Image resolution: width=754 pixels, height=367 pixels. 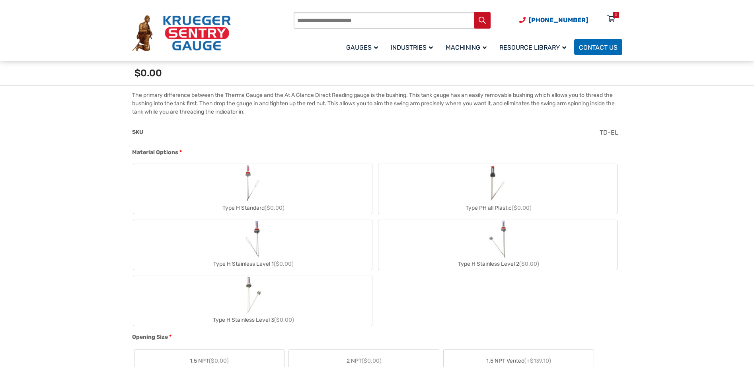 I want to click on div: Type H Stainless Level 2, so click(x=497, y=264).